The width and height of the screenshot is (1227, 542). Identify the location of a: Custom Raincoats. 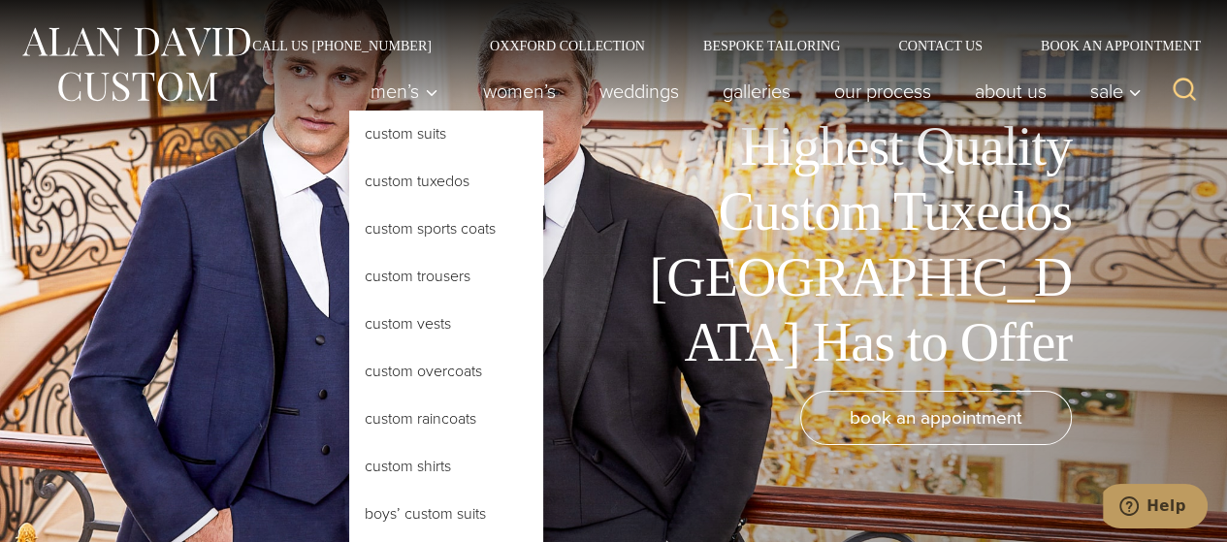
(446, 419).